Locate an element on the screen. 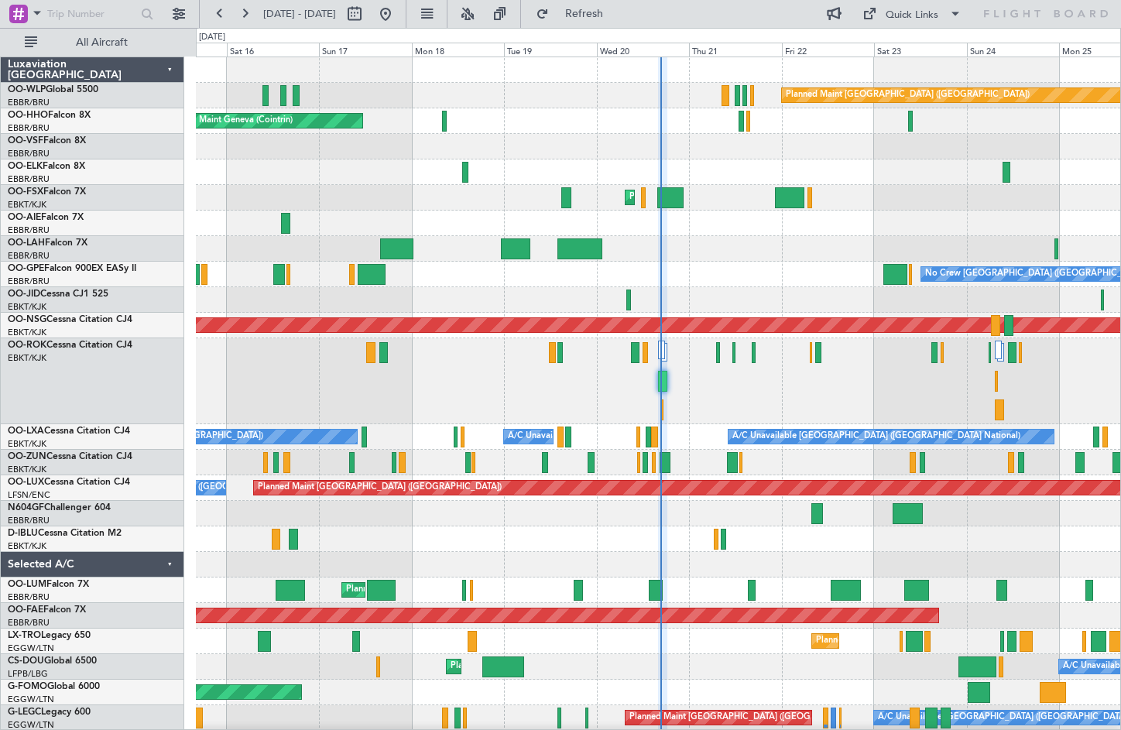 This screenshot has height=730, width=1121. span: N604GF is located at coordinates (26, 508).